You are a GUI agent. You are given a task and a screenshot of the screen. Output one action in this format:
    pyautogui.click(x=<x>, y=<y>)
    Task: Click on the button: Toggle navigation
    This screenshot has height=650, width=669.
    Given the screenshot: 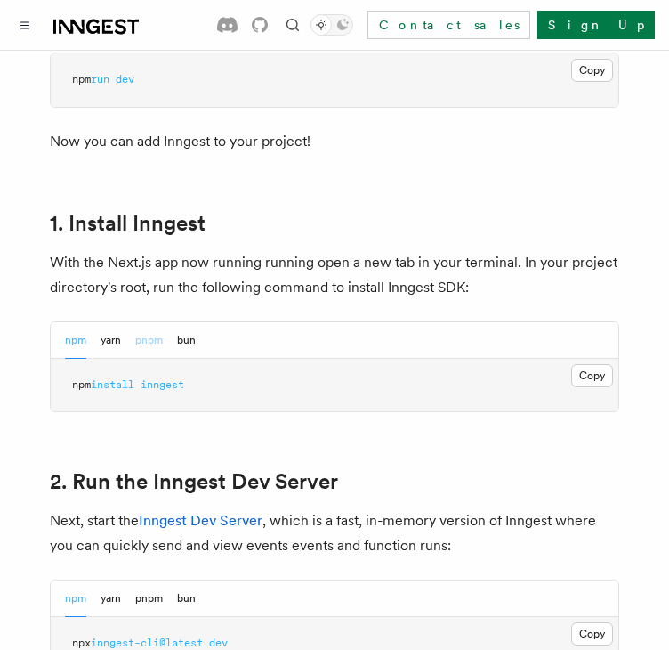 What is the action you would take?
    pyautogui.click(x=25, y=25)
    